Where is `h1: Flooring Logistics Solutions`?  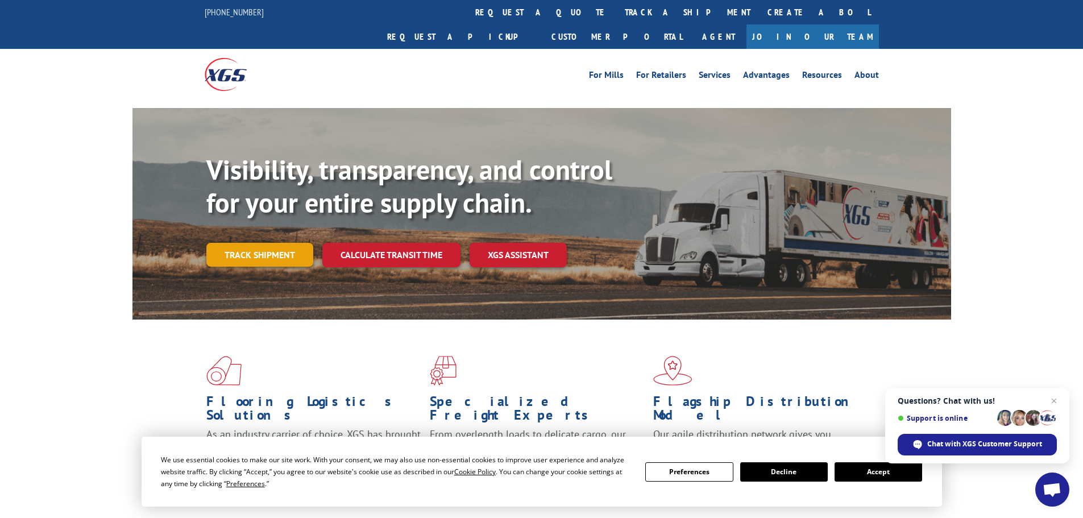 h1: Flooring Logistics Solutions is located at coordinates (314, 411).